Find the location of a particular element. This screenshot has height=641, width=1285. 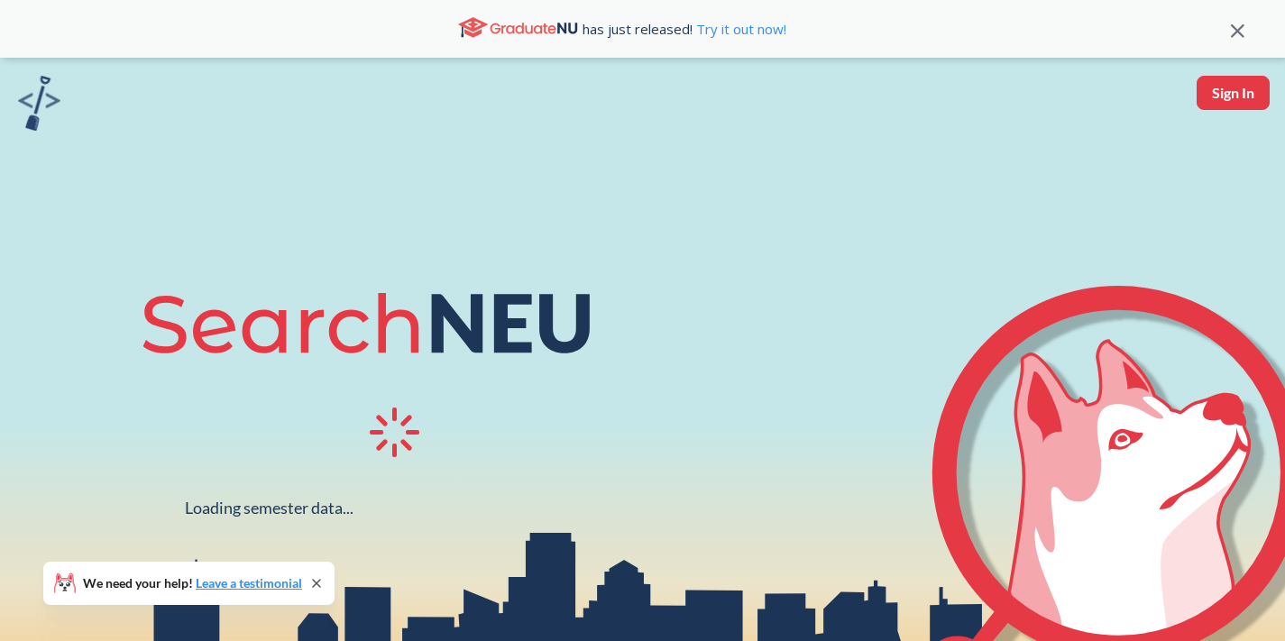

span: has just released! is located at coordinates (685, 29).